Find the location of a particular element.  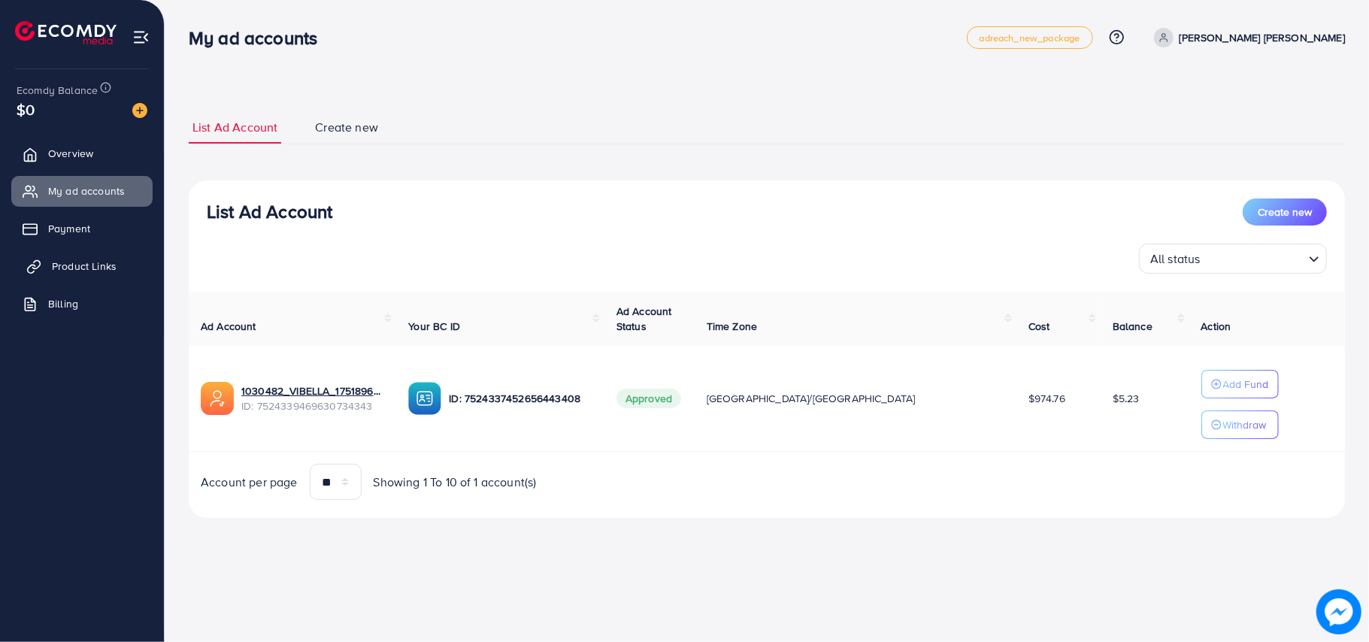

span: Showing 1 To 10 of 1 account(s) is located at coordinates (455, 482).